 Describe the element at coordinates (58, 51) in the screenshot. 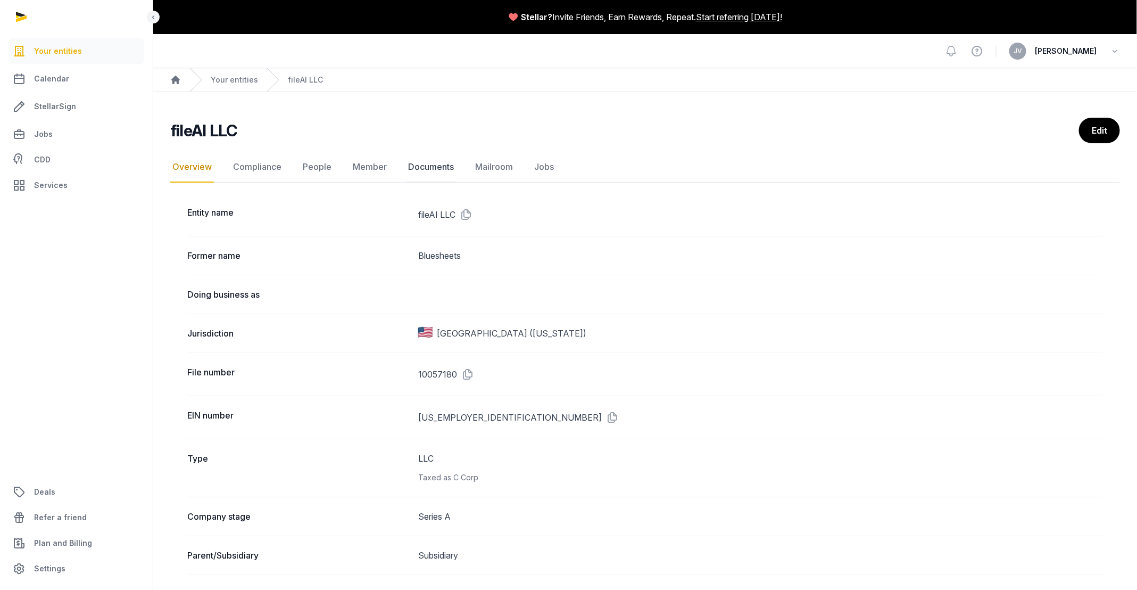

I see `span: Your entities` at that location.